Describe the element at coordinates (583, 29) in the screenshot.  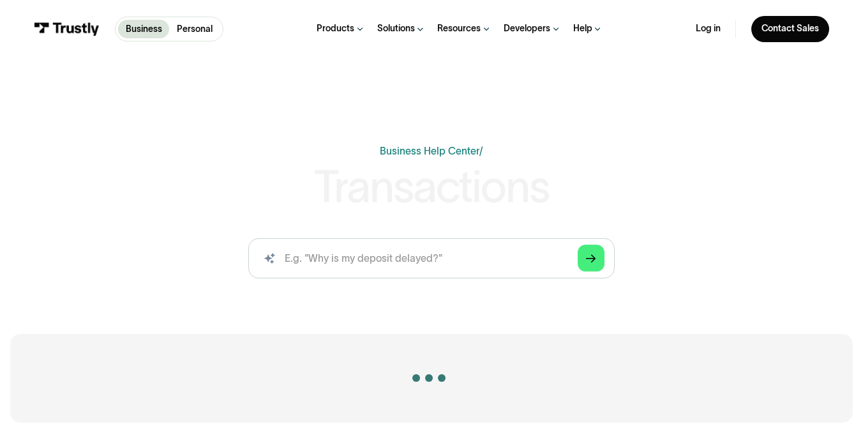
I see `div: Help` at that location.